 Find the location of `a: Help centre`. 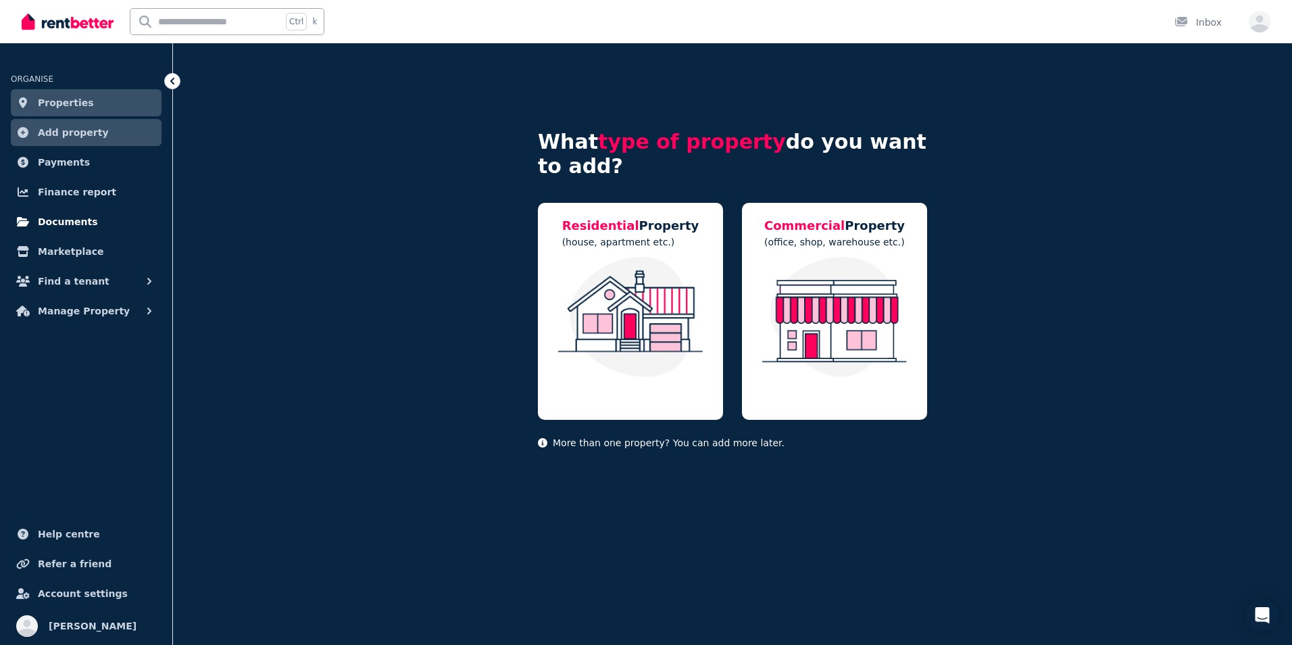

a: Help centre is located at coordinates (86, 534).